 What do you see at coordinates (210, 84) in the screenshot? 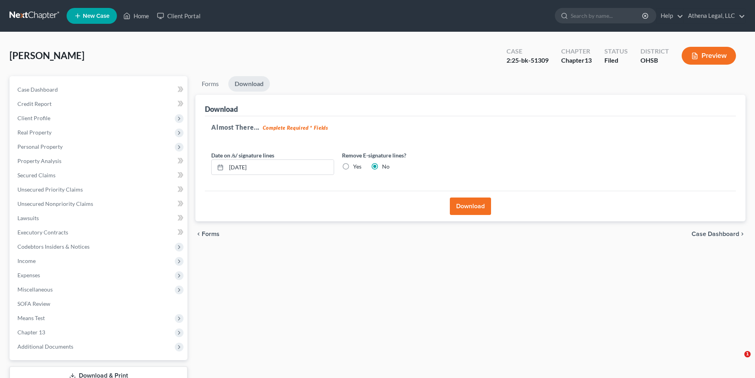
I see `a: Forms` at bounding box center [210, 84].